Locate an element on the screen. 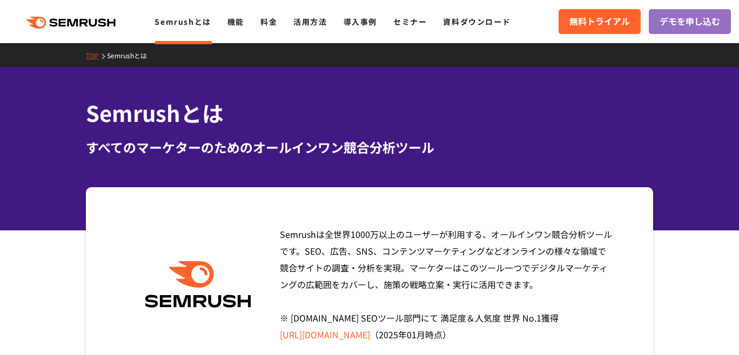  a: 導入事例 is located at coordinates (360, 22).